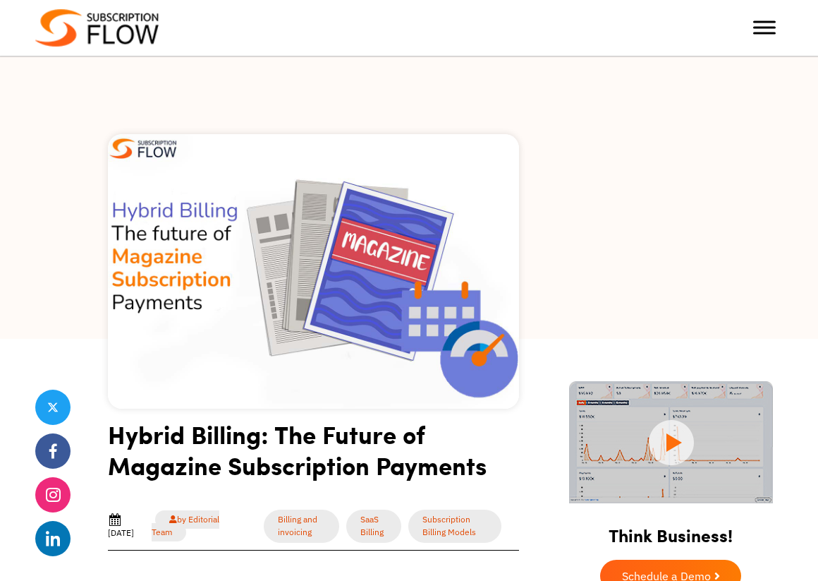 This screenshot has width=818, height=581. I want to click on button: Toggle Menu, so click(765, 28).